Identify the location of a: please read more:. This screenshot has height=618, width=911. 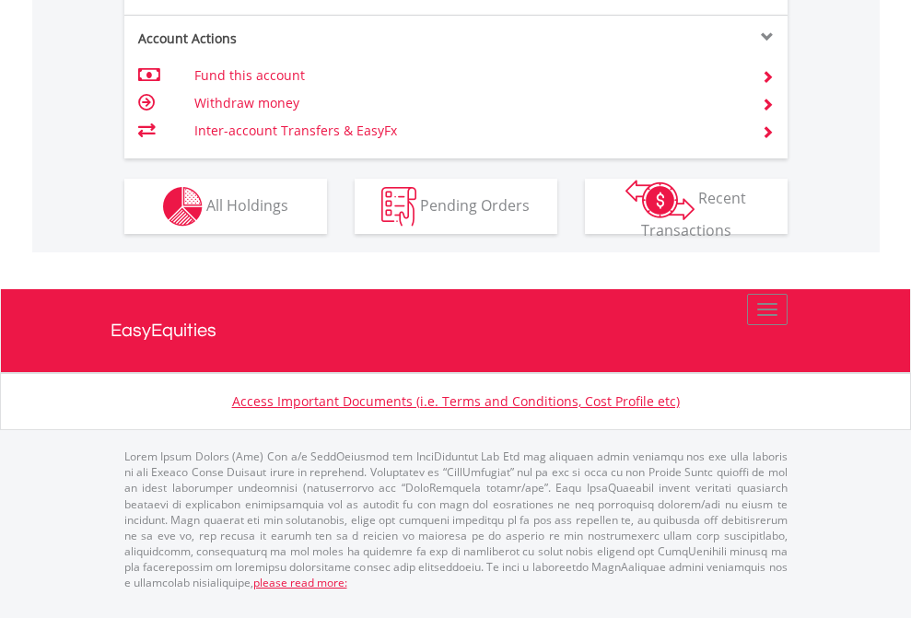
(300, 582).